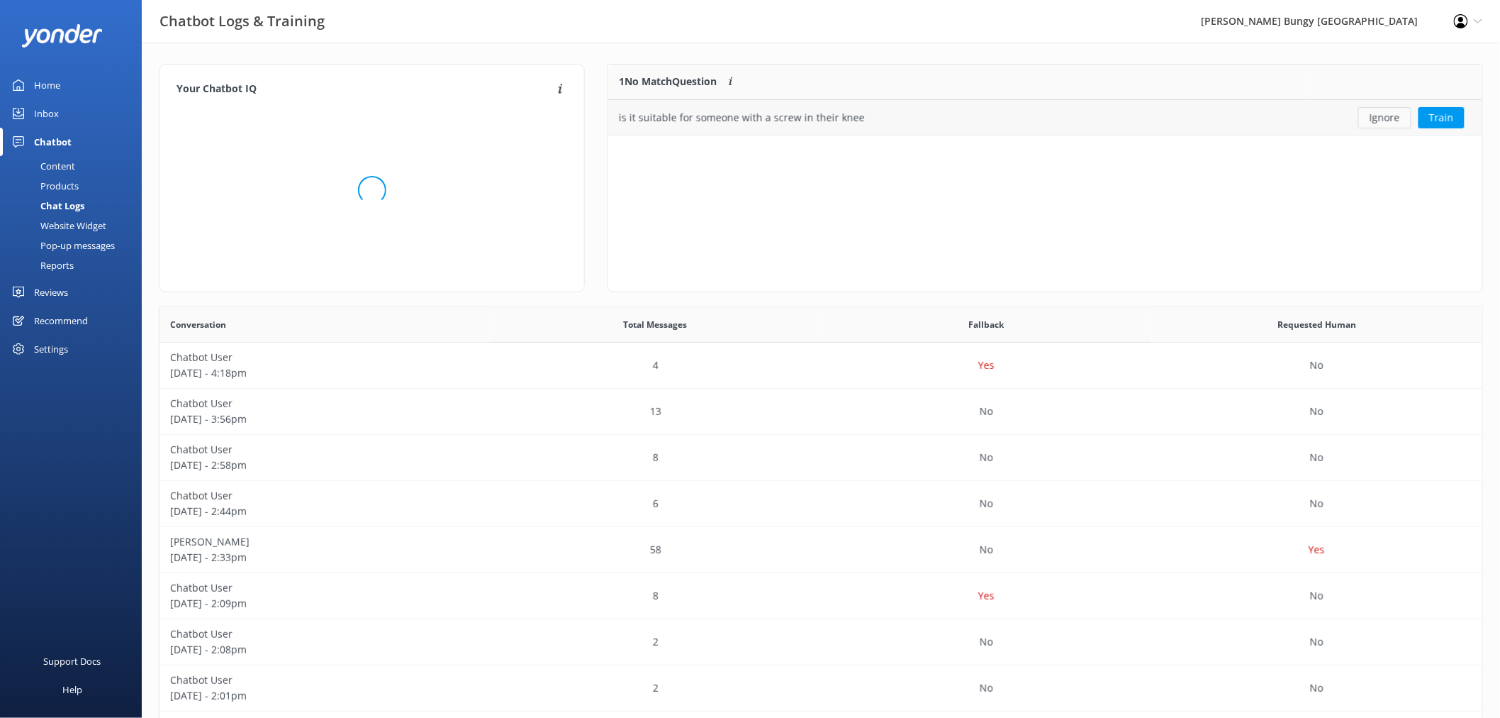 The image size is (1500, 718). Describe the element at coordinates (242, 21) in the screenshot. I see `h3: Chatbot Logs & Training` at that location.